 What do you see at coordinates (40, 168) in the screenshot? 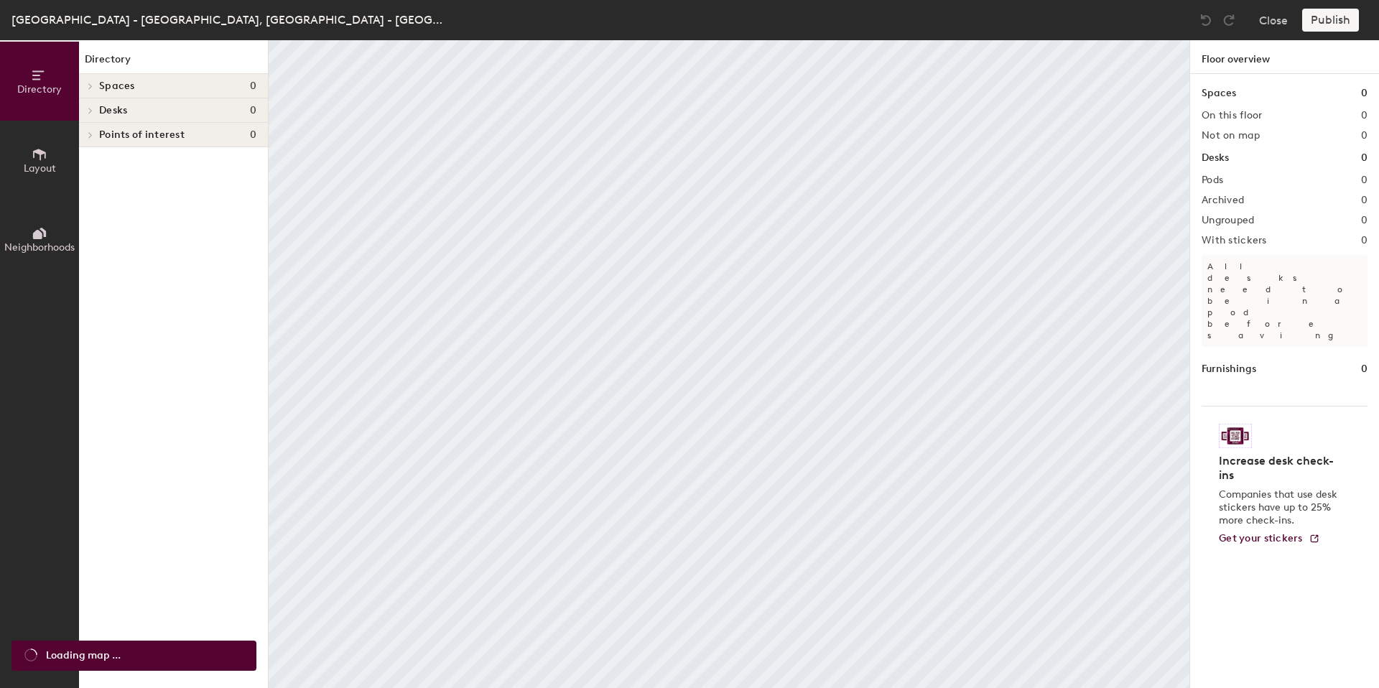
I see `span: Layout` at bounding box center [40, 168].